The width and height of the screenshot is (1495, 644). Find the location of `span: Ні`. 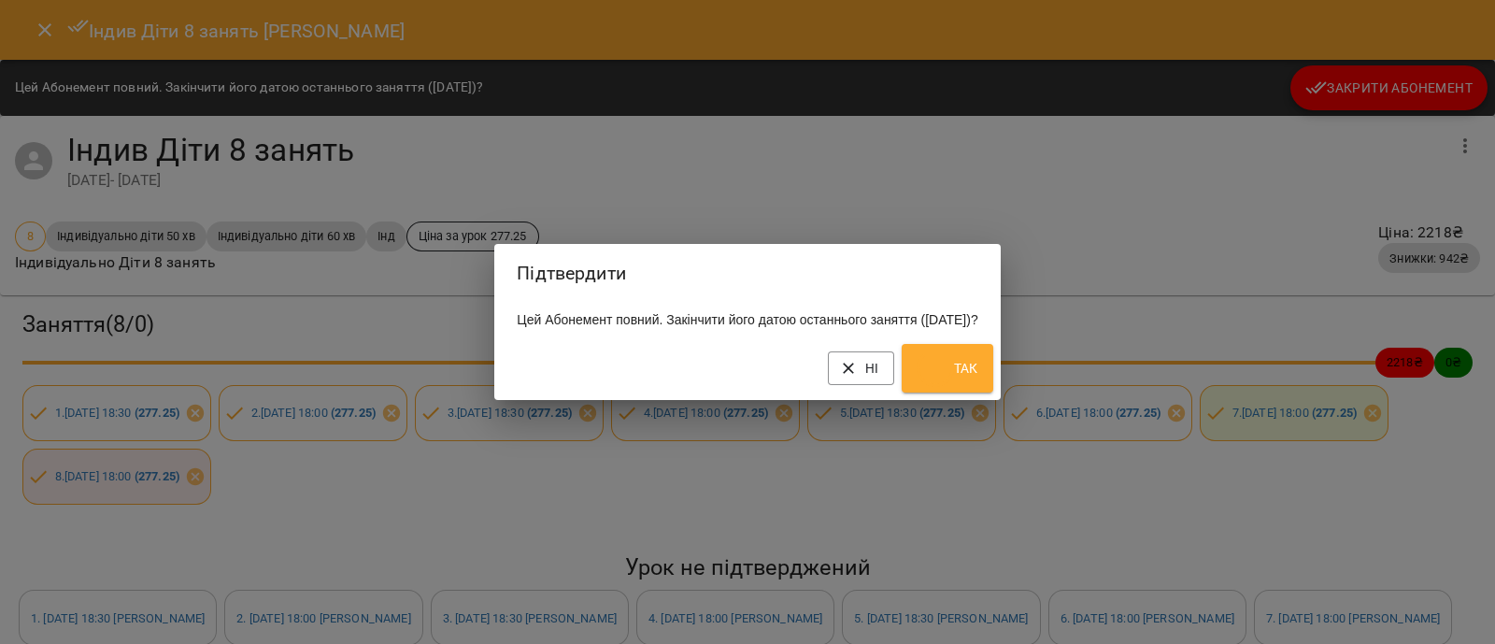

span: Ні is located at coordinates (861, 368).